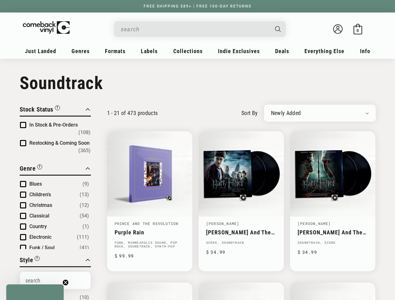 The width and height of the screenshot is (395, 300). I want to click on span: Country, so click(38, 226).